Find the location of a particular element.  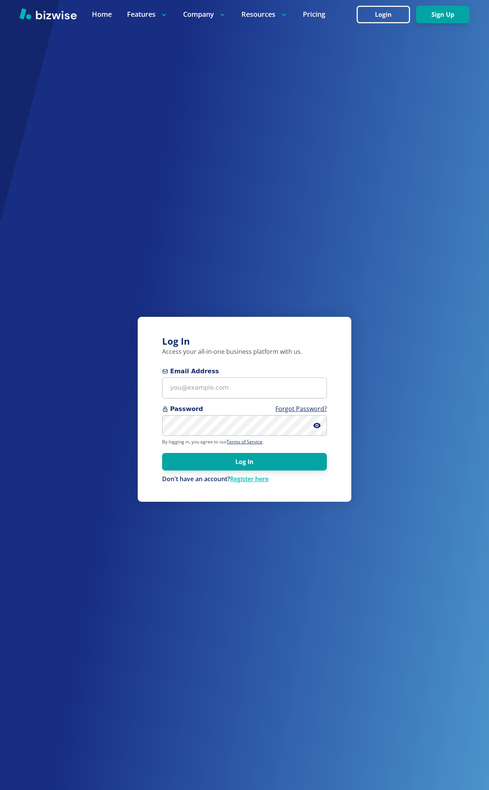

a: Home is located at coordinates (102, 14).